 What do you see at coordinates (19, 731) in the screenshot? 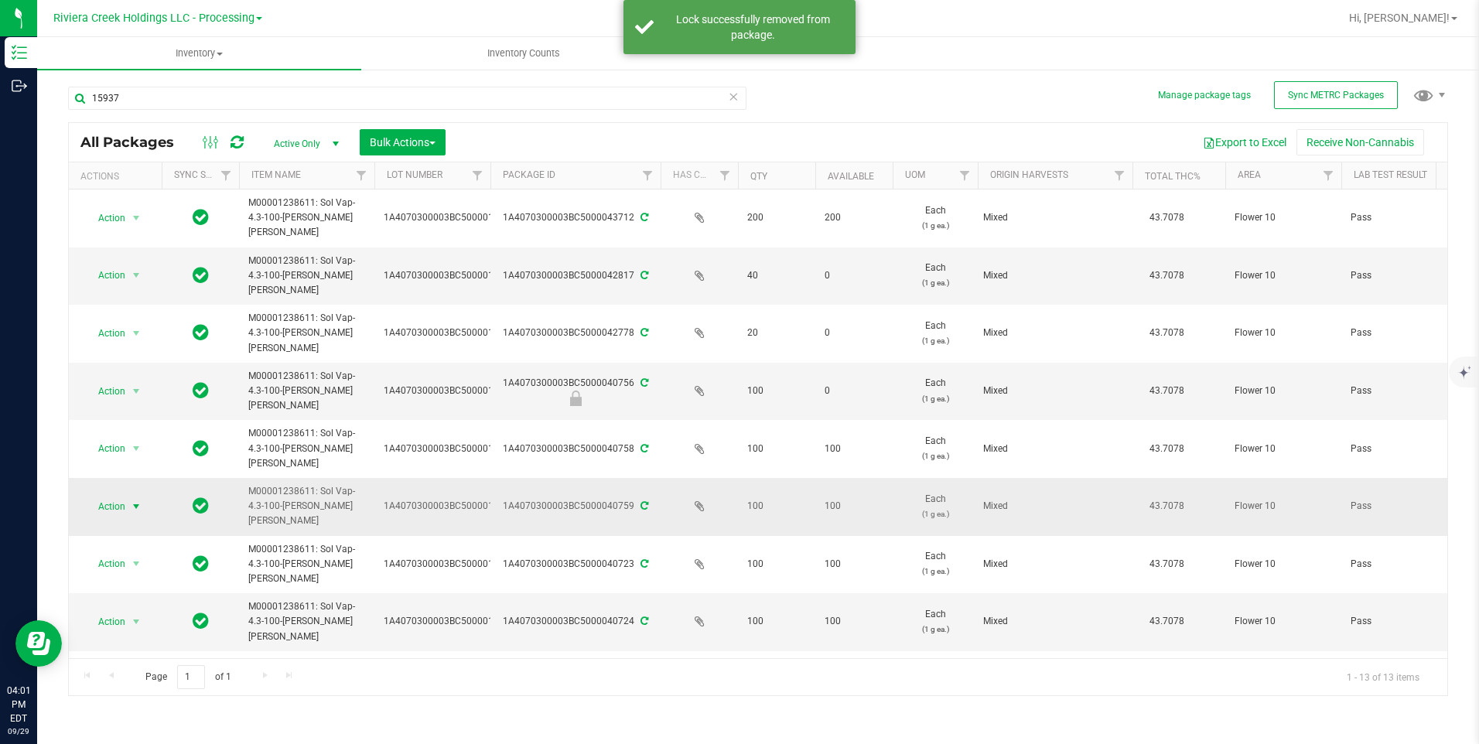
I see `p: 09/29` at bounding box center [19, 731].